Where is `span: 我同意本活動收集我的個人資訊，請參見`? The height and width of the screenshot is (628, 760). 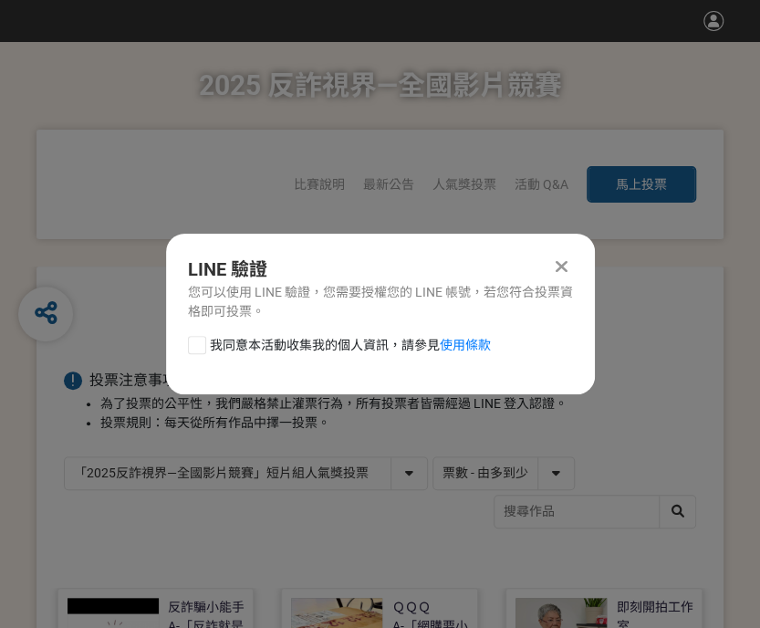
span: 我同意本活動收集我的個人資訊，請參見 is located at coordinates (351, 345).